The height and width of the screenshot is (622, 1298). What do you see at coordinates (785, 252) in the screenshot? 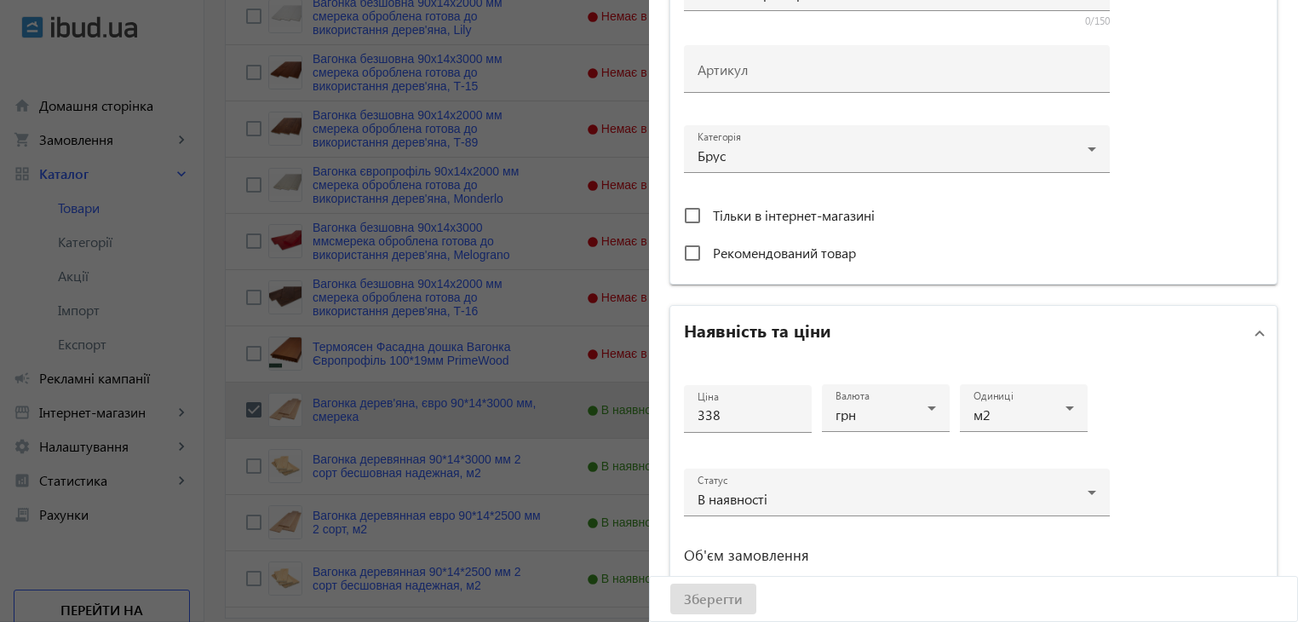
I see `span: Рекомендований товар` at bounding box center [785, 252].